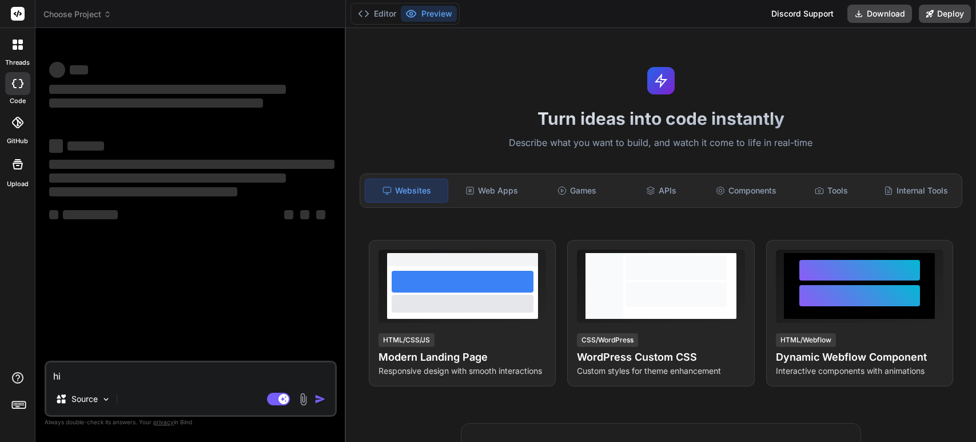  What do you see at coordinates (746, 190) in the screenshot?
I see `div: Components` at bounding box center [746, 190].